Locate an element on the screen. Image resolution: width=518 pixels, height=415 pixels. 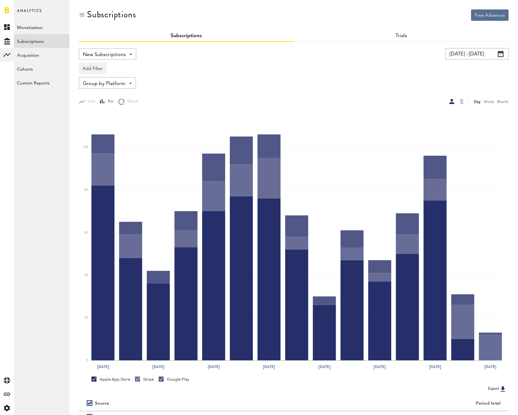
text: 40 is located at coordinates (86, 275).